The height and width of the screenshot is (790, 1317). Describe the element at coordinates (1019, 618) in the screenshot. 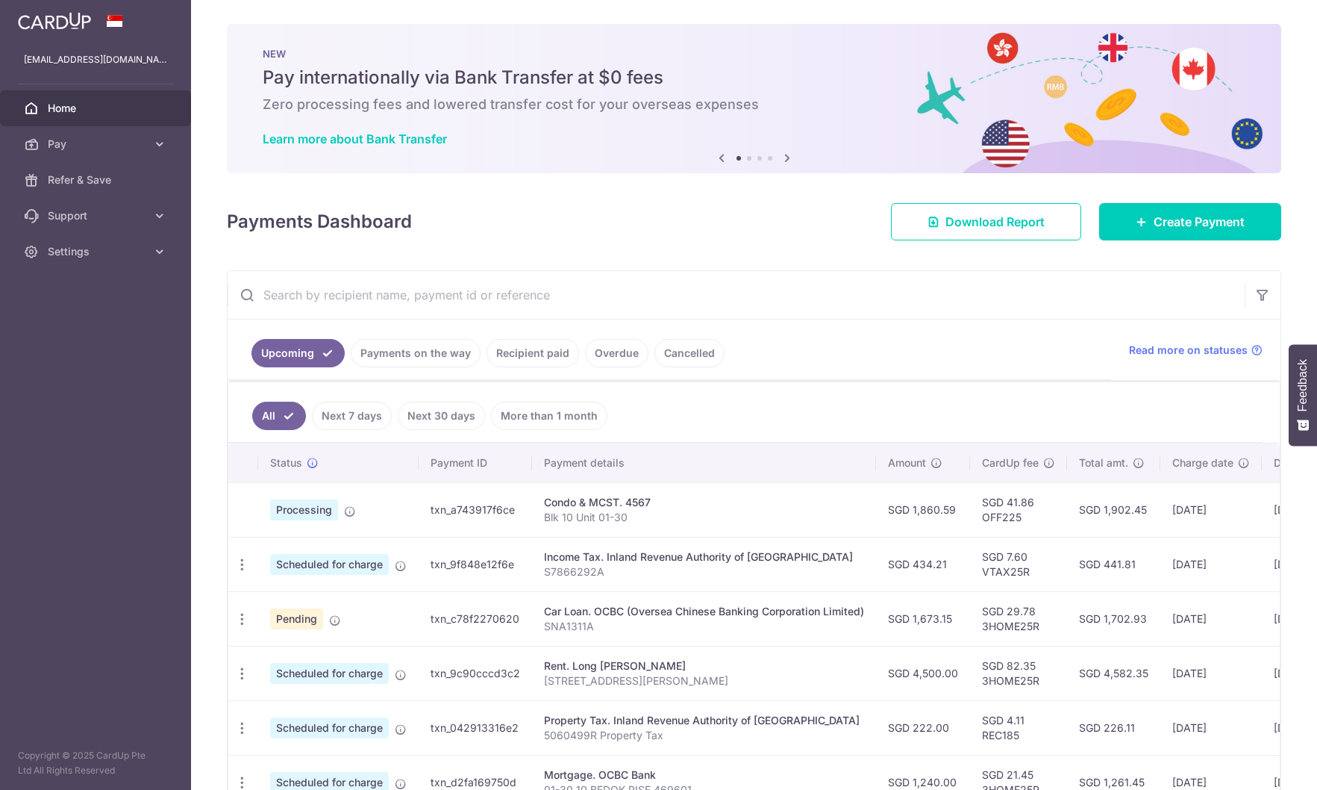

I see `td: SGD 29.78 3HOME25R` at that location.